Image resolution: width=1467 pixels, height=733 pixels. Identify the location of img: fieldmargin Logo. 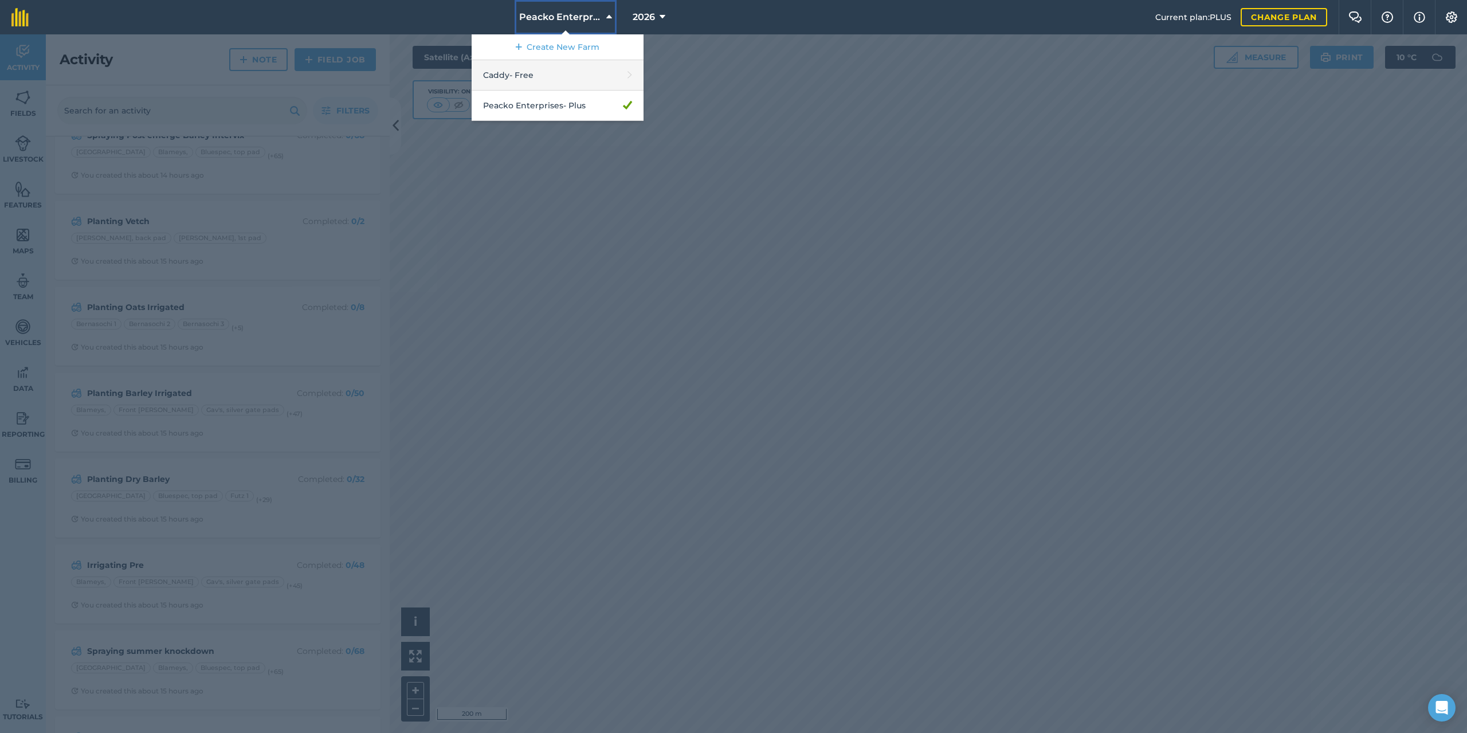
(20, 17).